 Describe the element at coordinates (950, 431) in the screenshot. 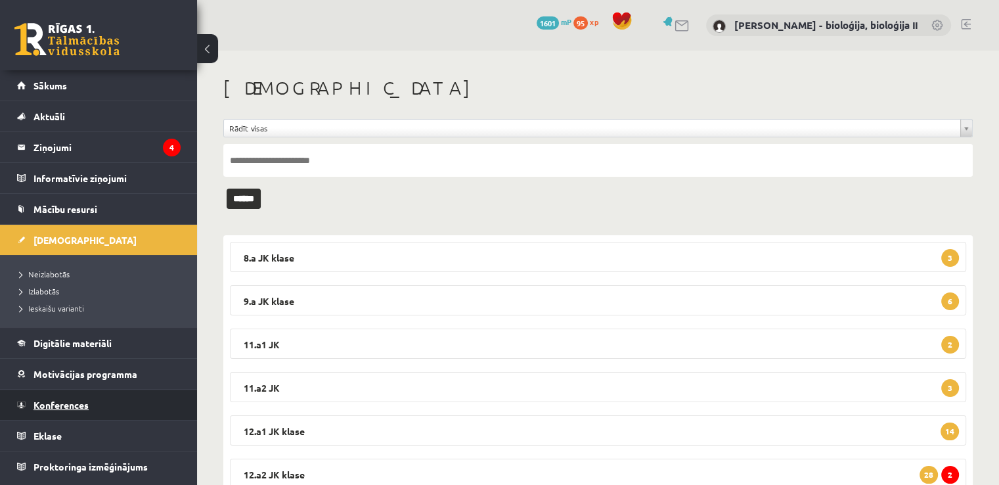

I see `span: 14` at that location.